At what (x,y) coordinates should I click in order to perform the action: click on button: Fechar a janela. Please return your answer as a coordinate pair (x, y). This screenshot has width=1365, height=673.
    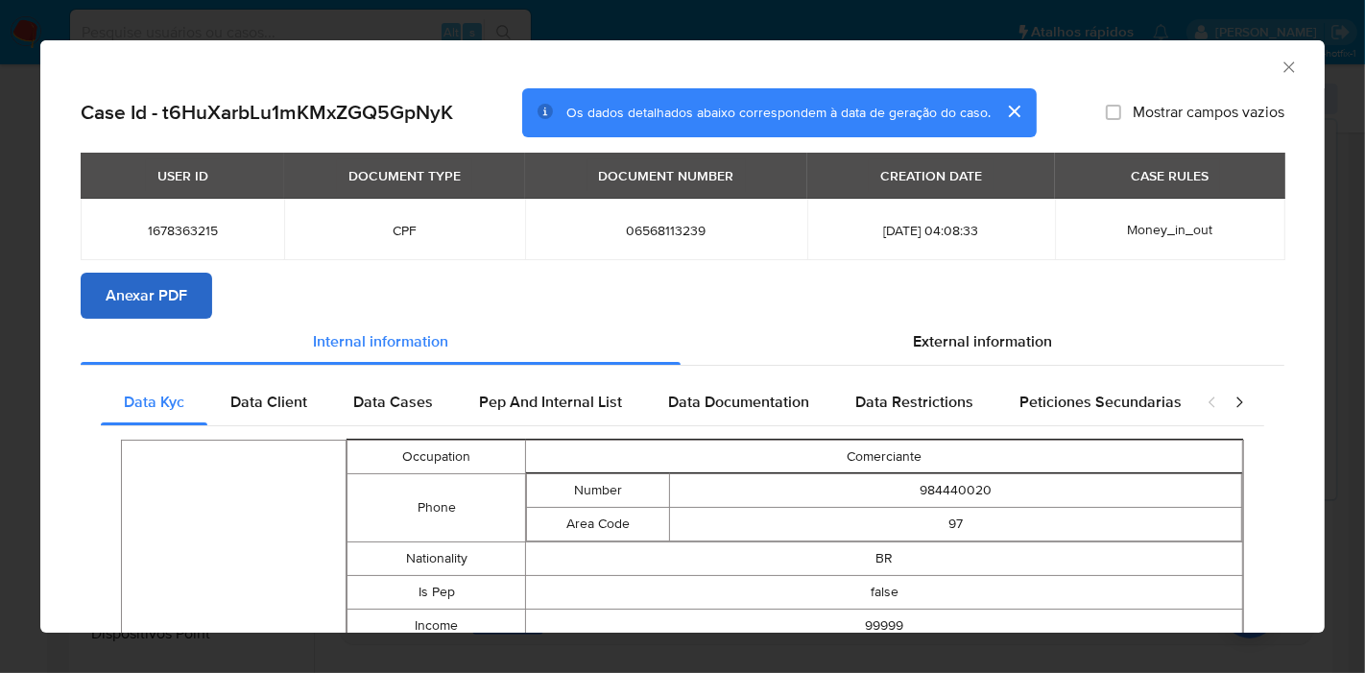
    Looking at the image, I should click on (1288, 66).